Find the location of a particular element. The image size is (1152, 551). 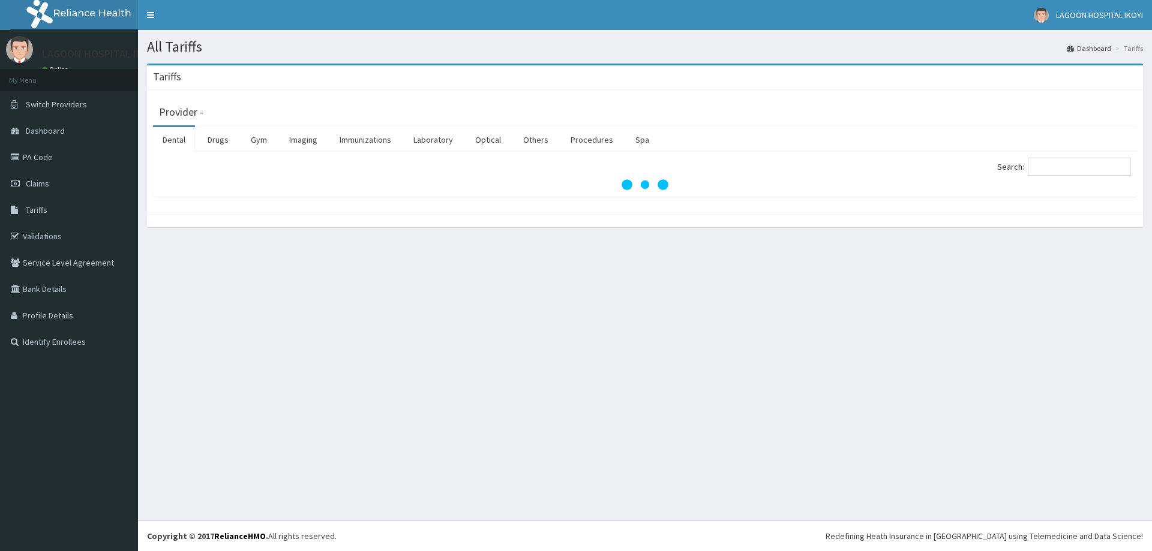

label: Search: is located at coordinates (1064, 167).